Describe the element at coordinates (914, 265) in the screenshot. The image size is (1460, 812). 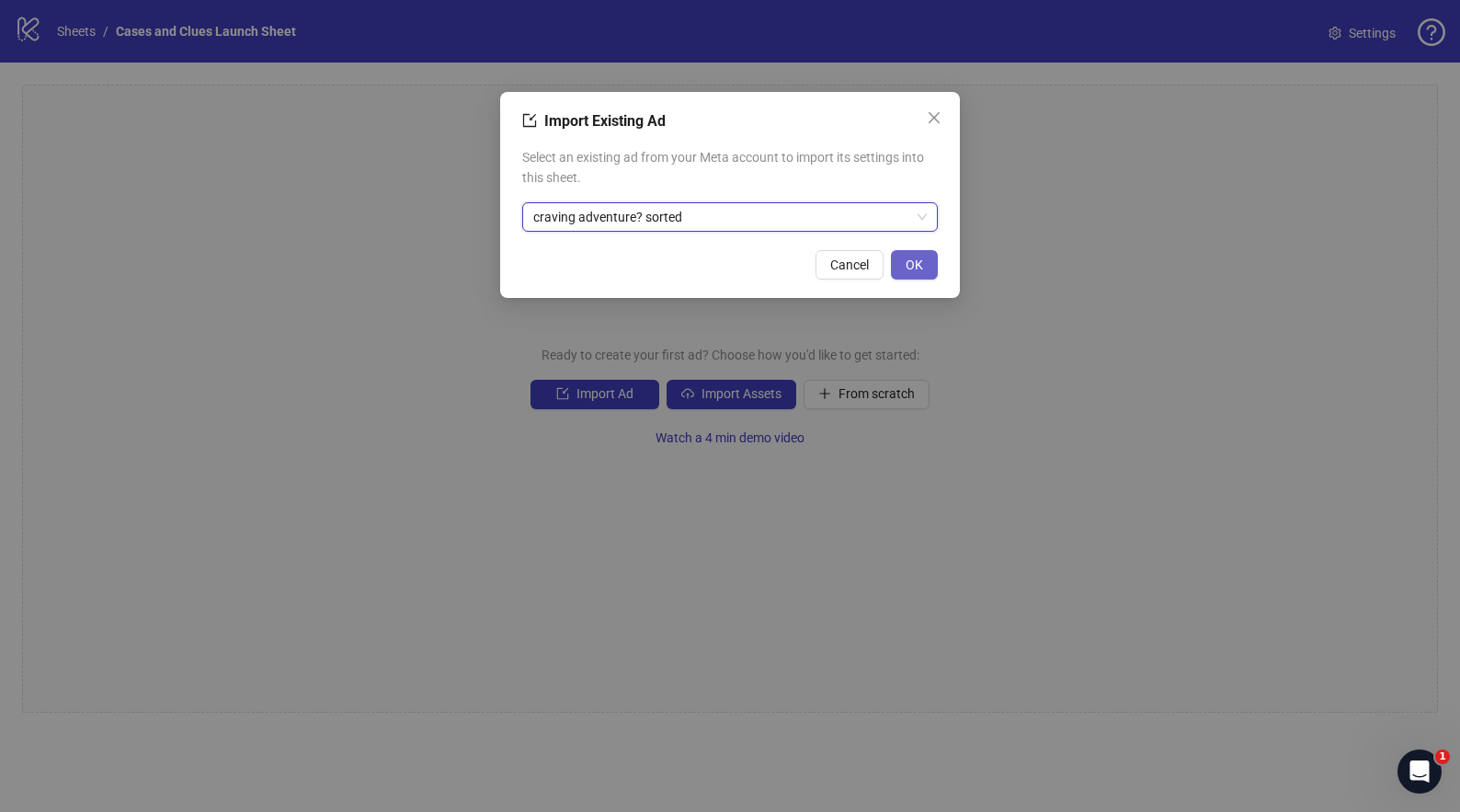
I see `span: OK` at that location.